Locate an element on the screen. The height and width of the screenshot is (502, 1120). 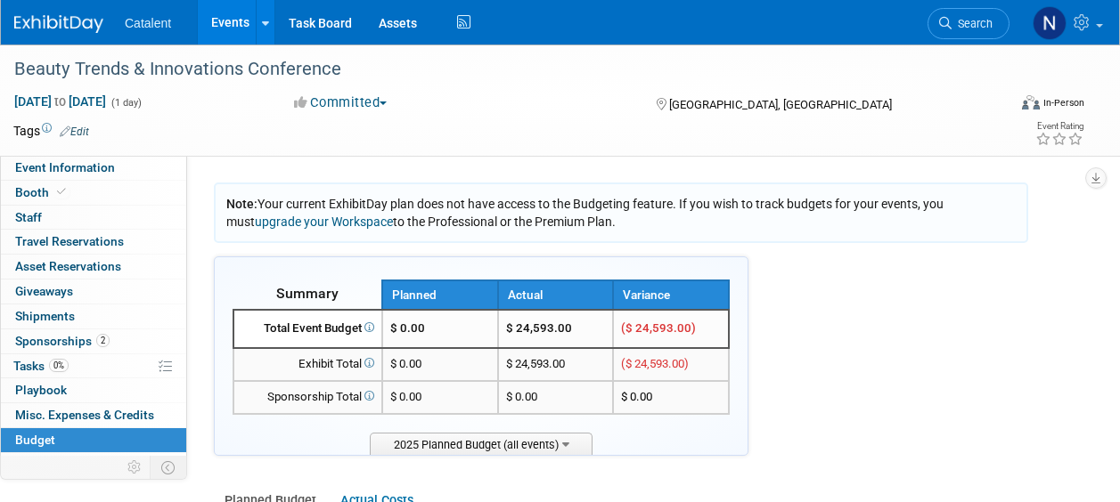
div: Total Event Budget is located at coordinates (307, 329).